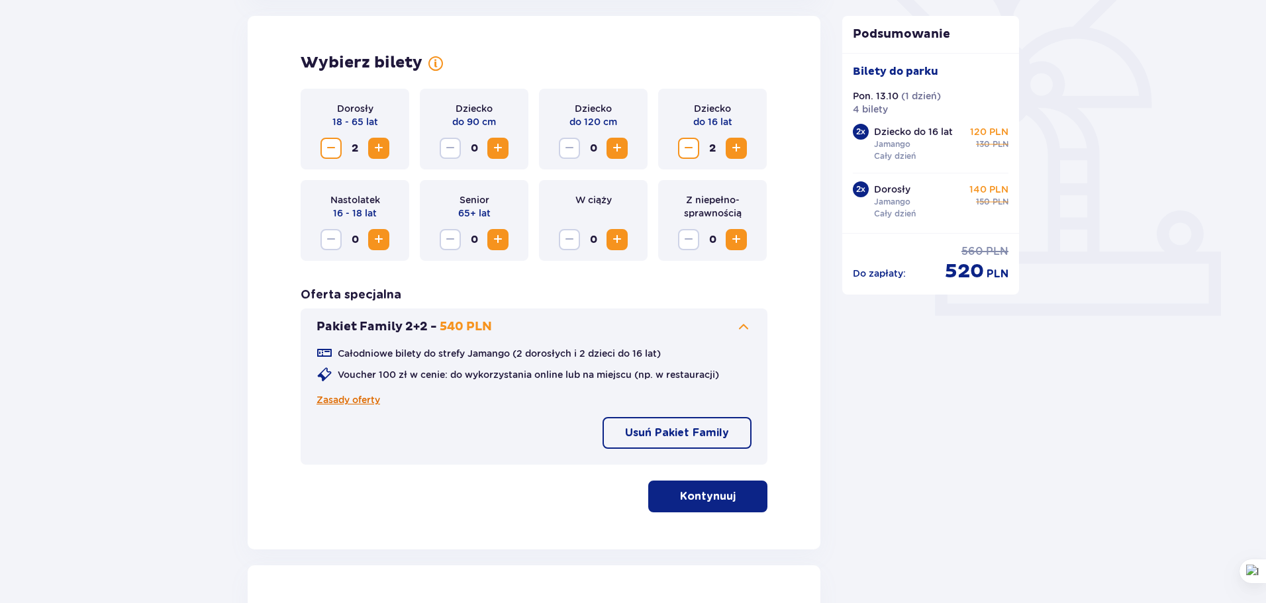  What do you see at coordinates (529, 375) in the screenshot?
I see `p: Voucher 100 zł w cenie: do wykorzystania online lub na miejscu (np. w restauracji)` at bounding box center [529, 375].